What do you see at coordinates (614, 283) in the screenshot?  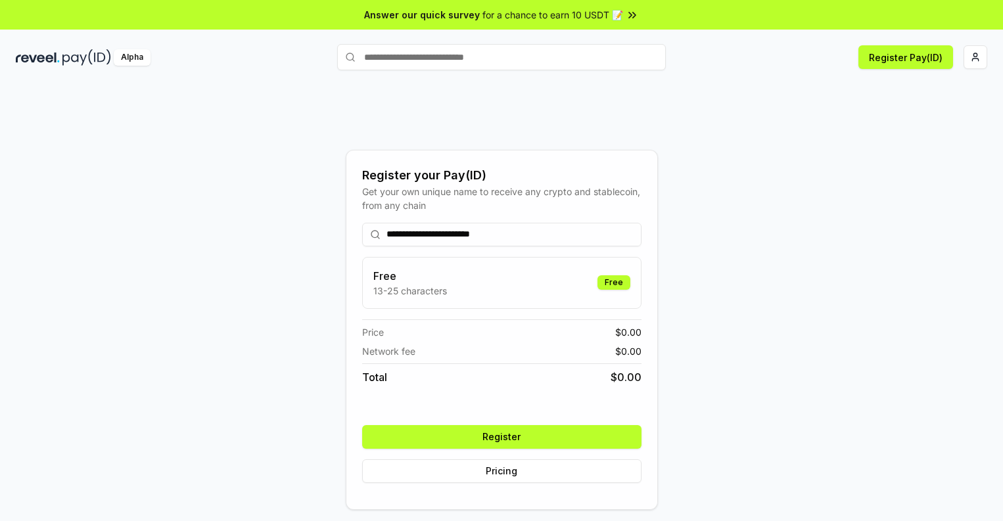 I see `div: Free` at bounding box center [614, 283].